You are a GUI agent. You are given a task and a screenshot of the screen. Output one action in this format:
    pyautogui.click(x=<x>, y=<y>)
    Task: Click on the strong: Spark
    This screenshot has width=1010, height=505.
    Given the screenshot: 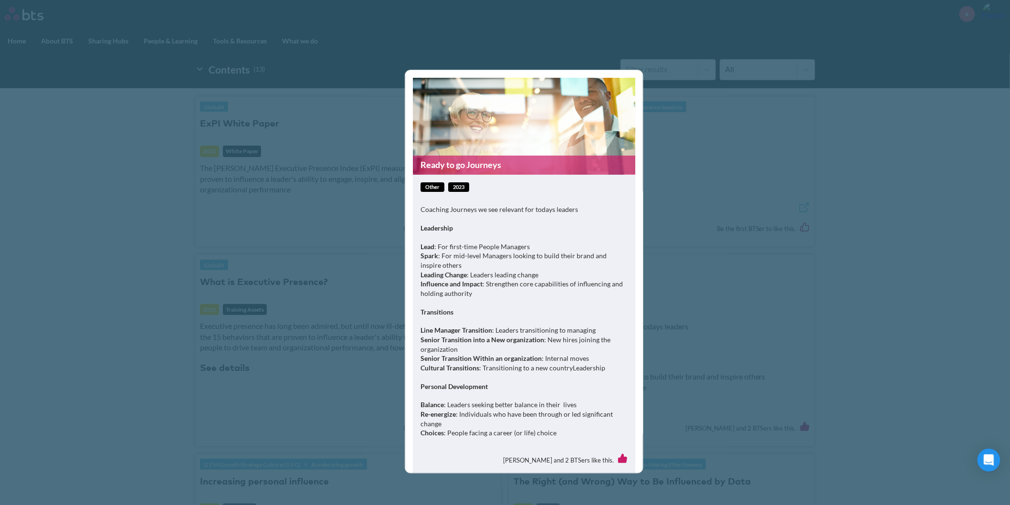 What is the action you would take?
    pyautogui.click(x=429, y=255)
    